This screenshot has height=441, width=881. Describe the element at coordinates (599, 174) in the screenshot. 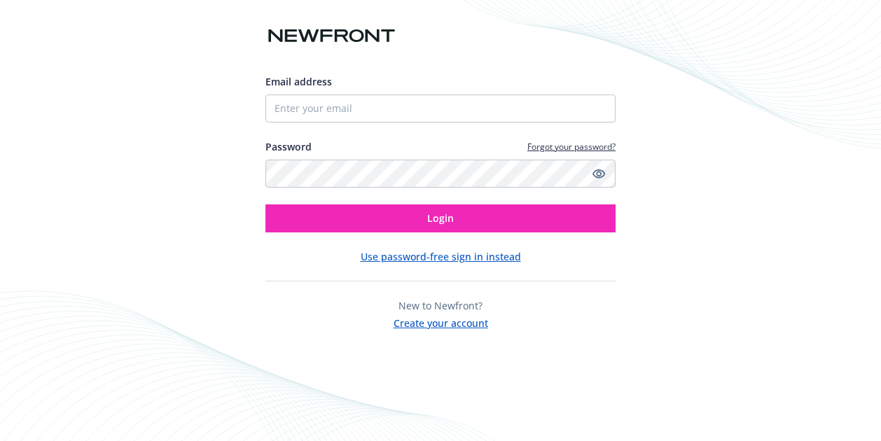

I see `a: Show password` at that location.